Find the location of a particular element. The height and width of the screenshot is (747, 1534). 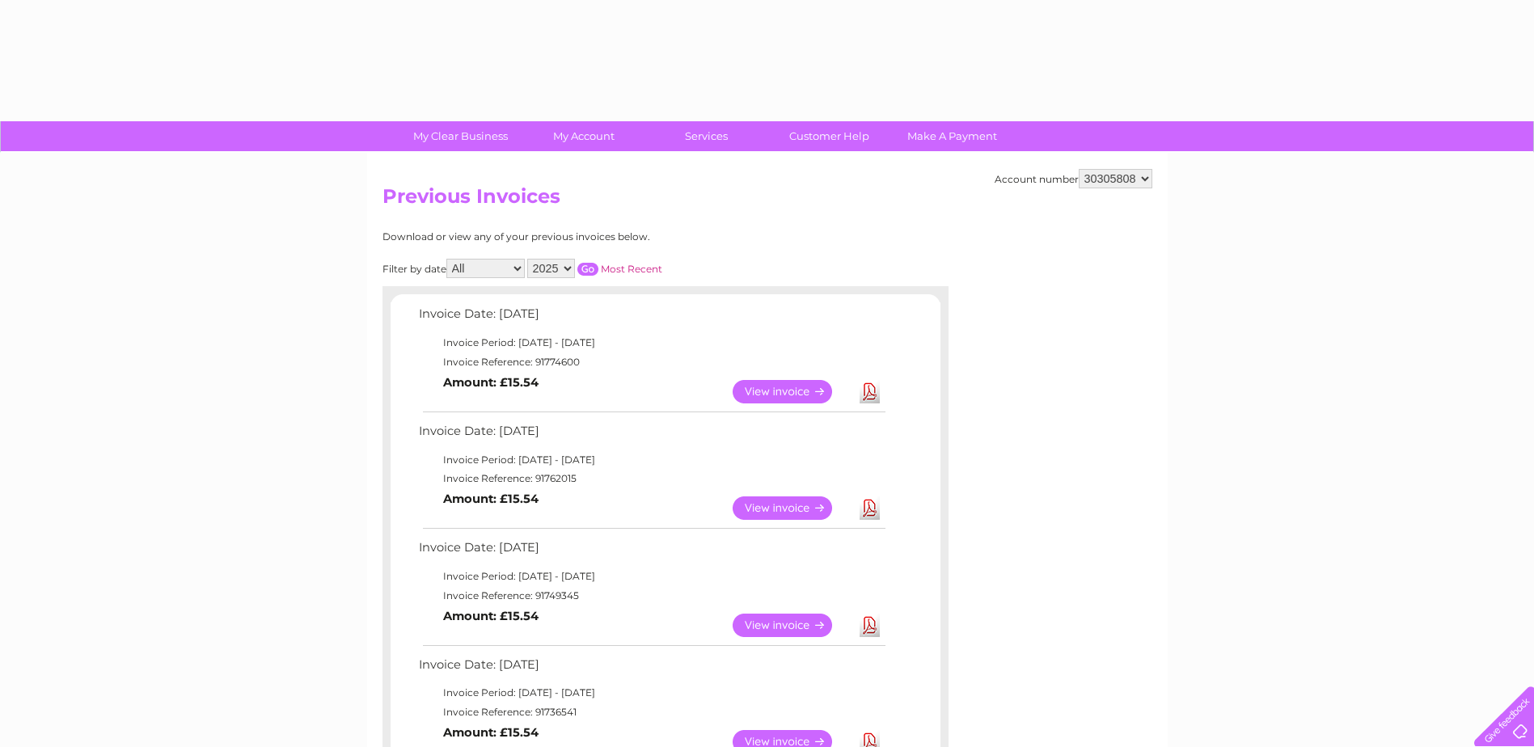

td: Invoice Reference: 91762015 is located at coordinates (651, 479).